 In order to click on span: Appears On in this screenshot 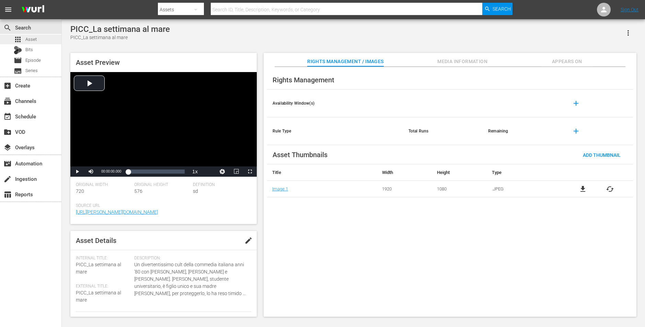, I will do `click(567, 61)`.